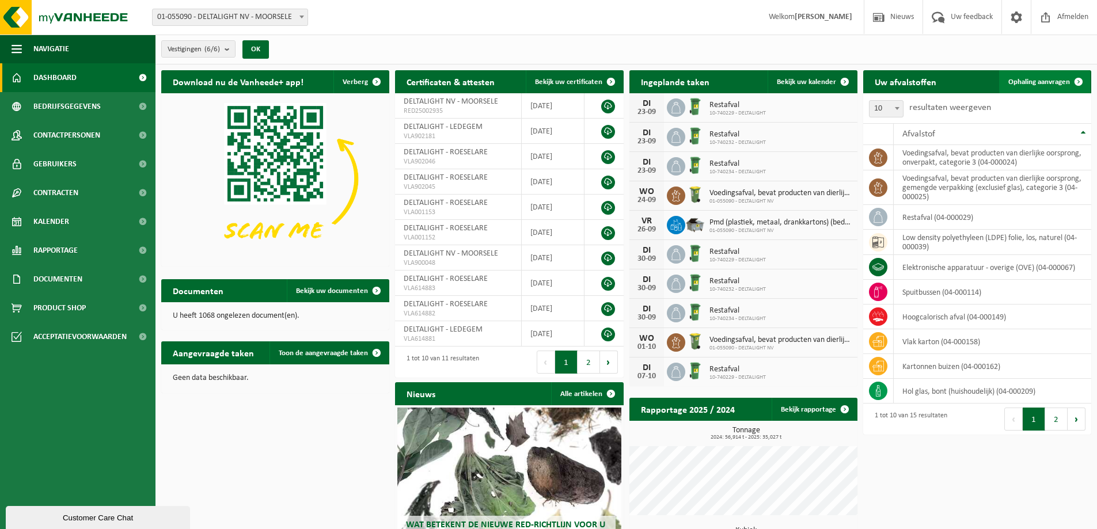  Describe the element at coordinates (886, 109) in the screenshot. I see `span: 10` at that location.